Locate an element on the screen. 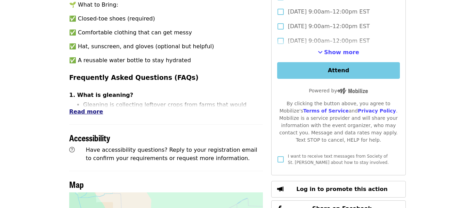  p: 🌱 What to Bring: is located at coordinates (166, 5).